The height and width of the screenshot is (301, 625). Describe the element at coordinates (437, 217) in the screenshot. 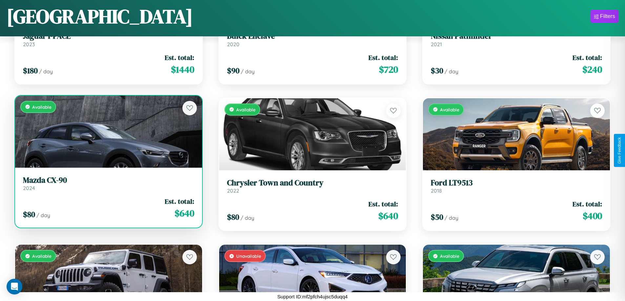

I see `span: $ 50` at that location.